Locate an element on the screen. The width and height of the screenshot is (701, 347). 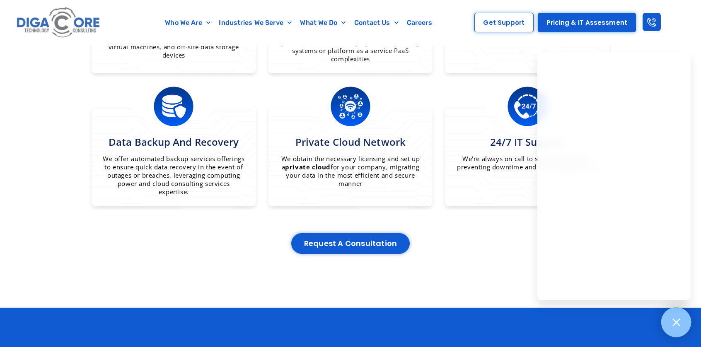
p: We're always on call to support your tech, preventing downtime and technology failures is located at coordinates (527, 163).